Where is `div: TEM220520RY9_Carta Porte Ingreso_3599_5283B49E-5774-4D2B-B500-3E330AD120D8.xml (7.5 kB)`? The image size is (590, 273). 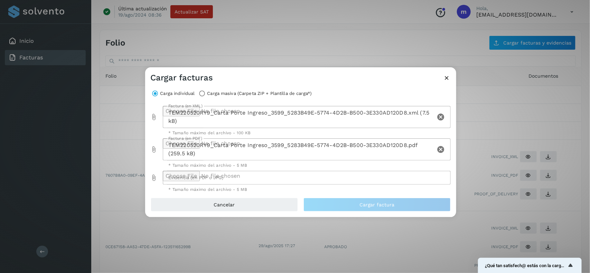
div: TEM220520RY9_Carta Porte Ingreso_3599_5283B49E-5774-4D2B-B500-3E330AD120D8.xml (7.5 kB) is located at coordinates (299, 117).